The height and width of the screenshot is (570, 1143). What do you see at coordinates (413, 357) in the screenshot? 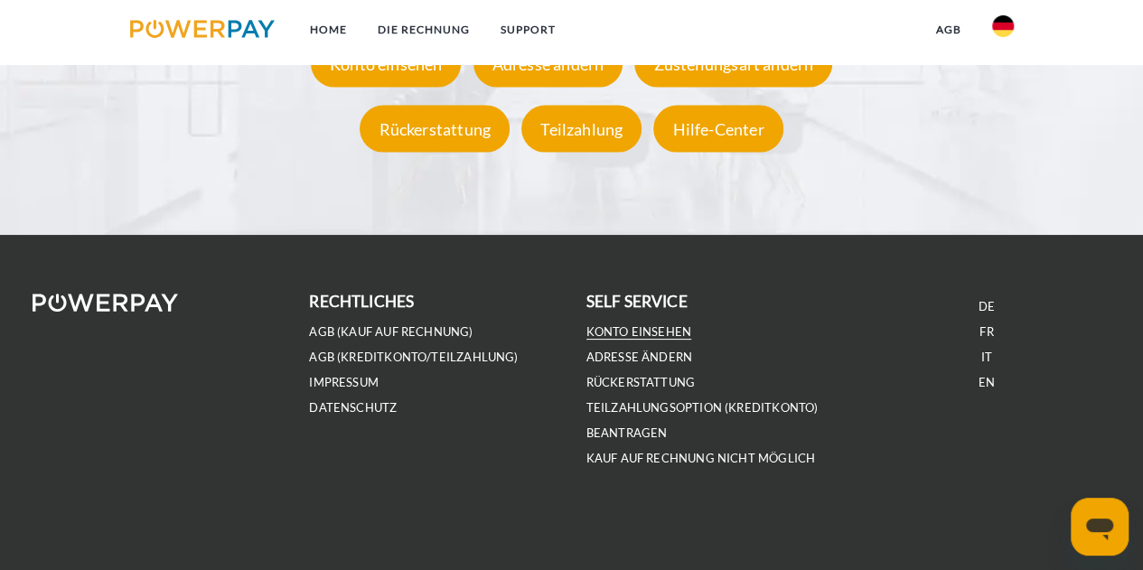
I see `a: AGB (Kreditkonto/Teilzahlung)` at bounding box center [413, 357].